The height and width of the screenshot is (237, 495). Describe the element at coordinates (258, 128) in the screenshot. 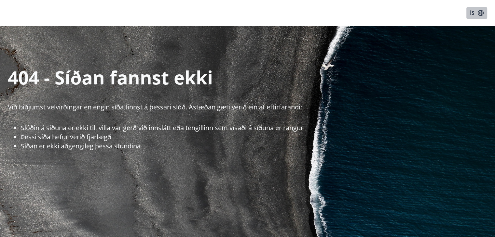

I see `li: Slóðin á síðuna er ekki til, villa var gerð við innslátt eða tengillinn sem vísaði á síðuna er ra...` at that location.